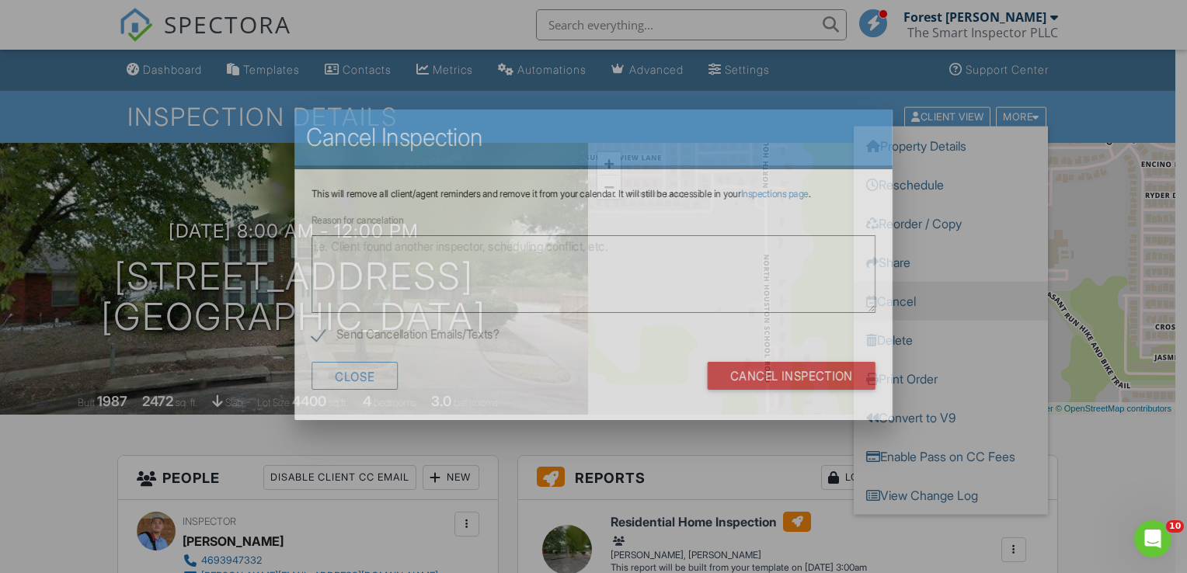 Image resolution: width=1187 pixels, height=573 pixels. Describe the element at coordinates (791, 376) in the screenshot. I see `input: Cancel Inspection` at that location.